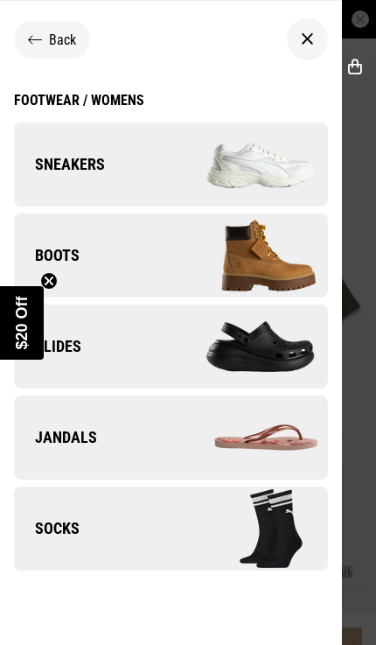  What do you see at coordinates (79, 100) in the screenshot?
I see `div: Footwear / Womens` at bounding box center [79, 100].